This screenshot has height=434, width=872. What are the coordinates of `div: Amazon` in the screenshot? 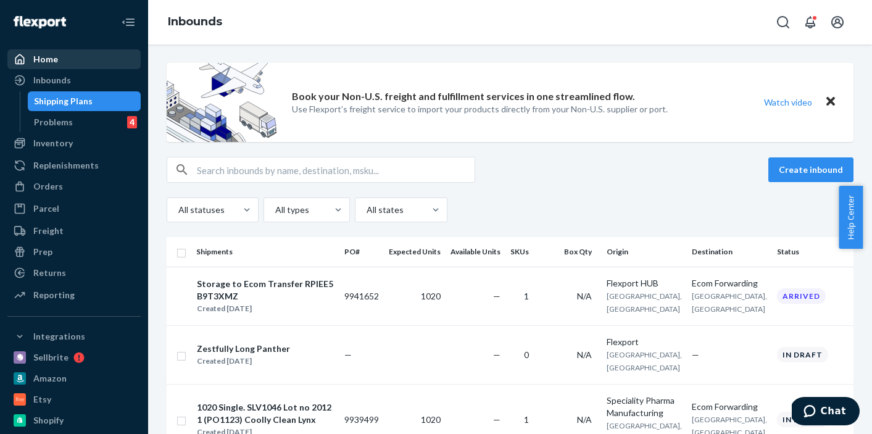 It's located at (50, 378).